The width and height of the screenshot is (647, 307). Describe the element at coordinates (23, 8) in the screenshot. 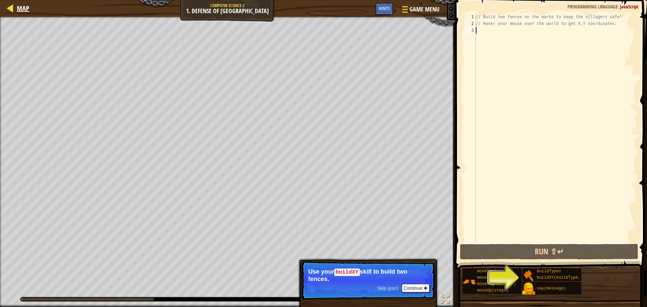

I see `span: Map` at that location.